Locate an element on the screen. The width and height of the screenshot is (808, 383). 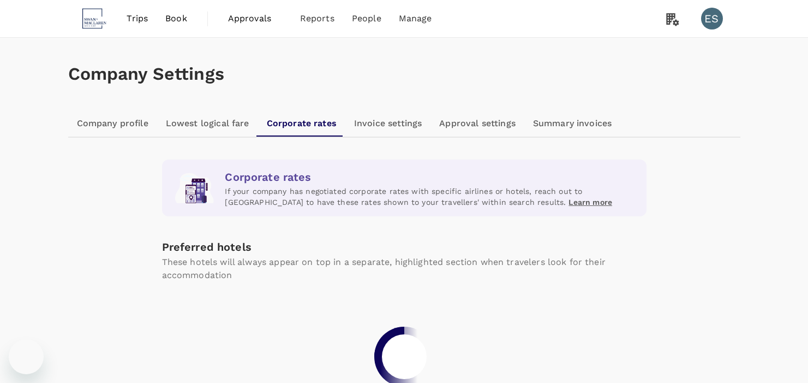
span: Trips is located at coordinates (137, 19).